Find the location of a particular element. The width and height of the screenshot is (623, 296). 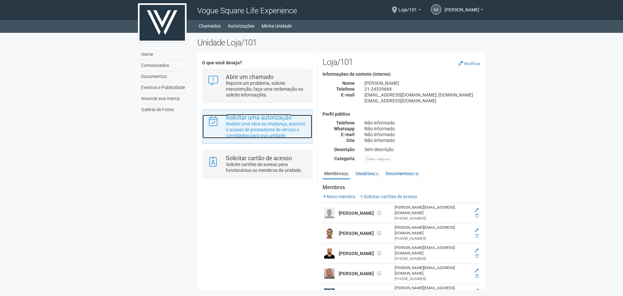

h4: Perfil público is located at coordinates (401, 114).